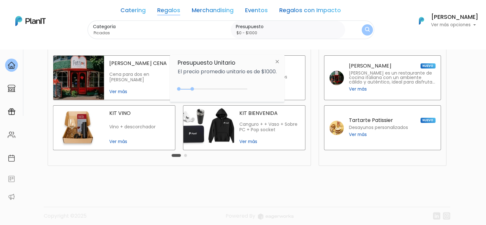 Image resolution: width=486 pixels, height=225 pixels. Describe the element at coordinates (32, 54) in the screenshot. I see `strong: PLAN IT` at that location.